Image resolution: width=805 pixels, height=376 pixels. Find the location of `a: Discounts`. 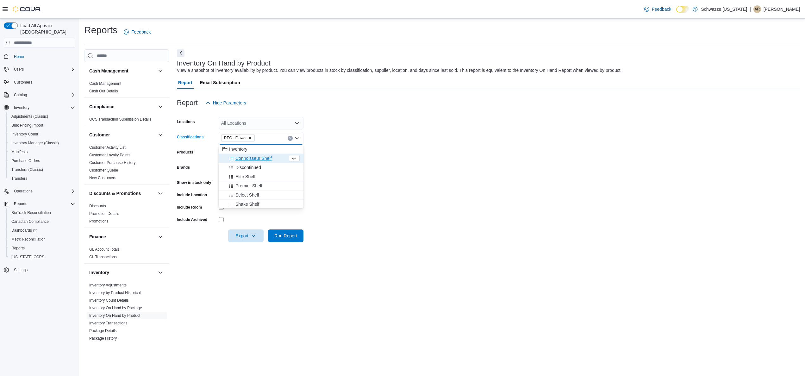

a: Discounts is located at coordinates (98, 206).